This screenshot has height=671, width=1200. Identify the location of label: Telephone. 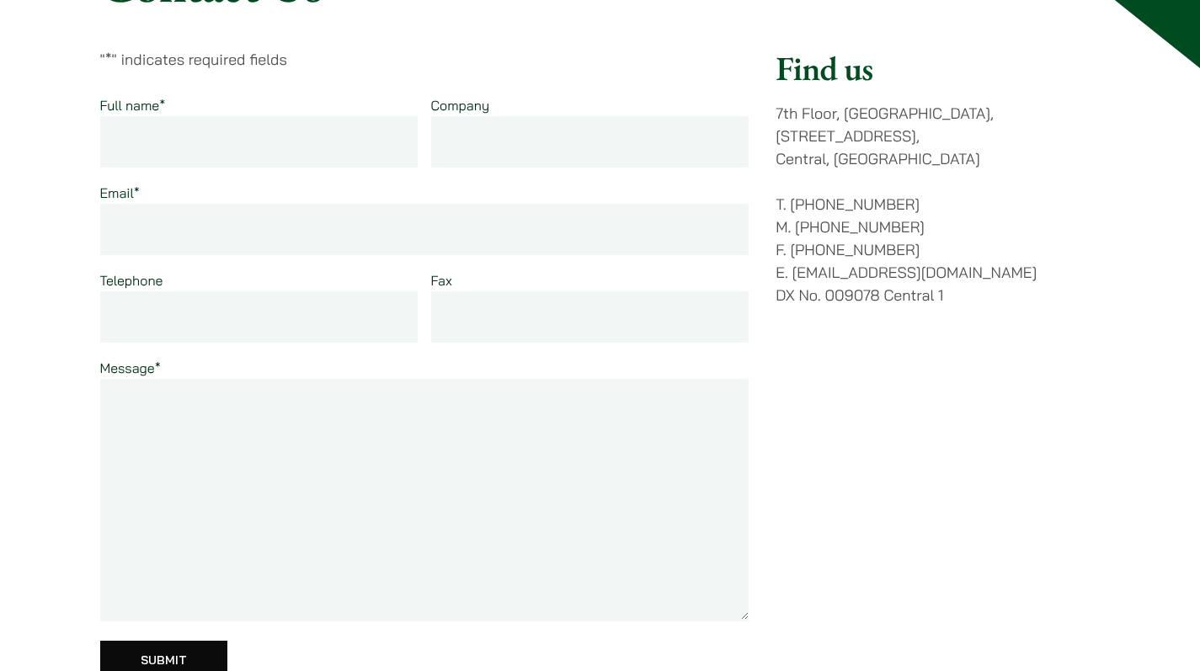
(131, 281).